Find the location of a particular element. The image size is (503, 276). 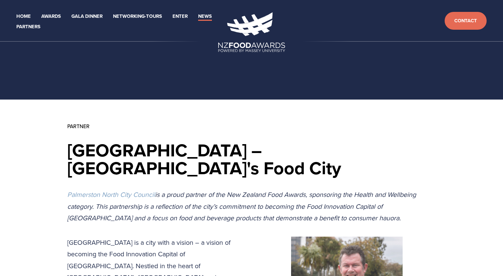

a: Contact is located at coordinates (465, 21).